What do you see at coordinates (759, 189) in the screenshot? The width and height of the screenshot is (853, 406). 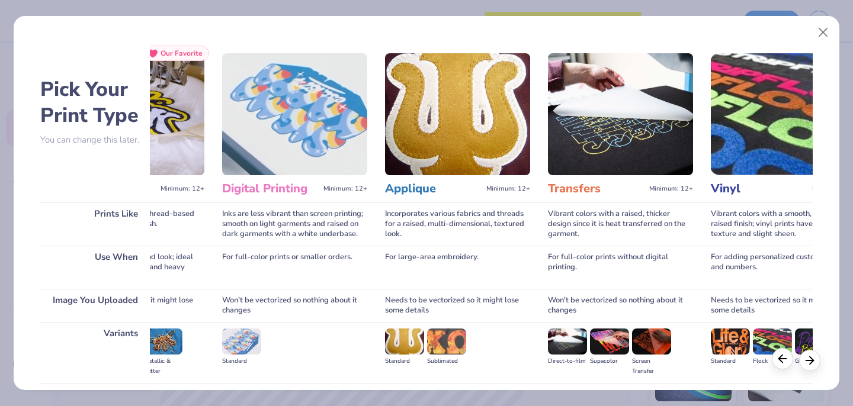 I see `h3: Vinyl` at bounding box center [759, 189].